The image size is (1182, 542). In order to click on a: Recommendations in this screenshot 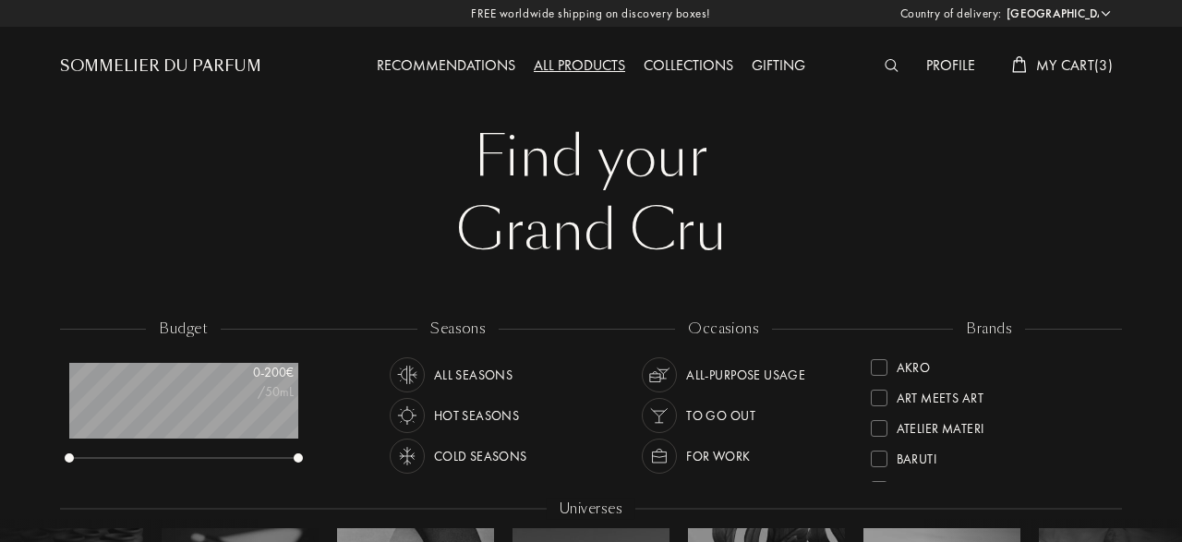, I will do `click(446, 65)`.